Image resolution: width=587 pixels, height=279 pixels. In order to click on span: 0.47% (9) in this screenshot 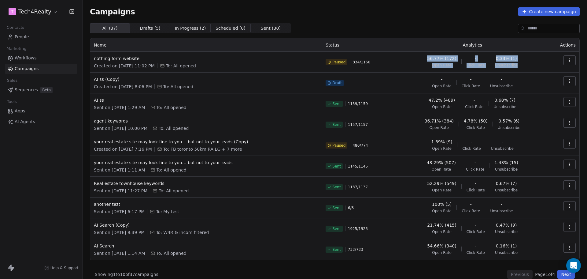, I will do `click(506, 225)`.